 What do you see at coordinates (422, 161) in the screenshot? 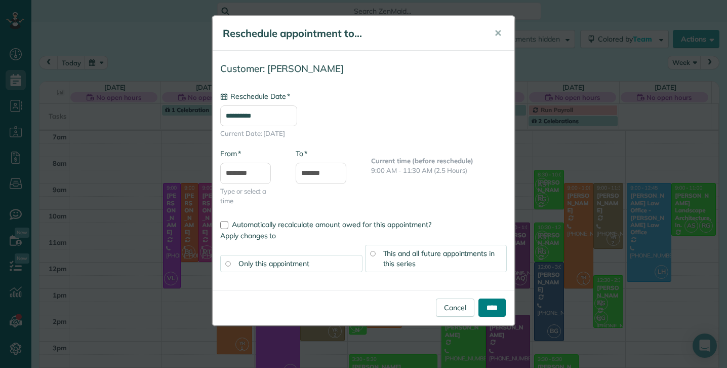
I see `b: Current time (before reschedule)` at bounding box center [422, 161].